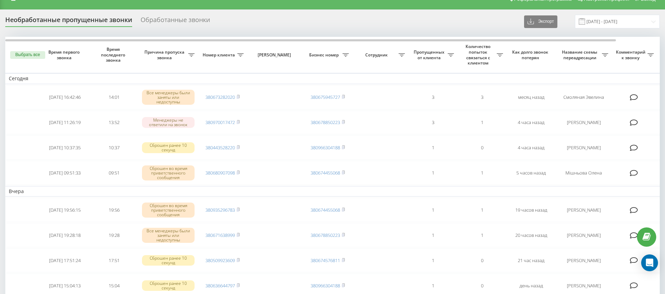  I want to click on span: Время первого звонка, so click(65, 55).